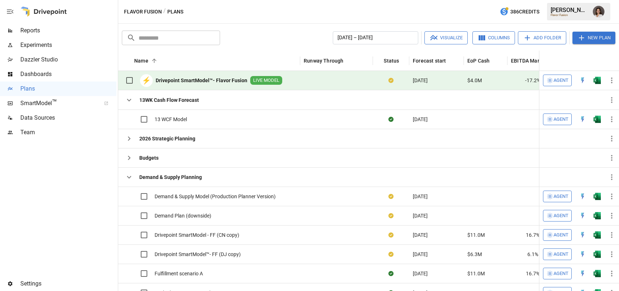 The image size is (619, 291). What do you see at coordinates (475, 80) in the screenshot?
I see `span: $4.0M` at bounding box center [475, 80].